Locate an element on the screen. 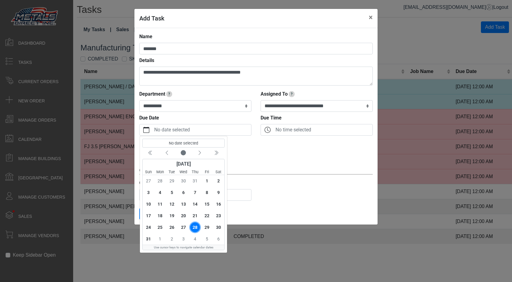 This screenshot has height=282, width=512. strong: Due Date is located at coordinates (149, 117).